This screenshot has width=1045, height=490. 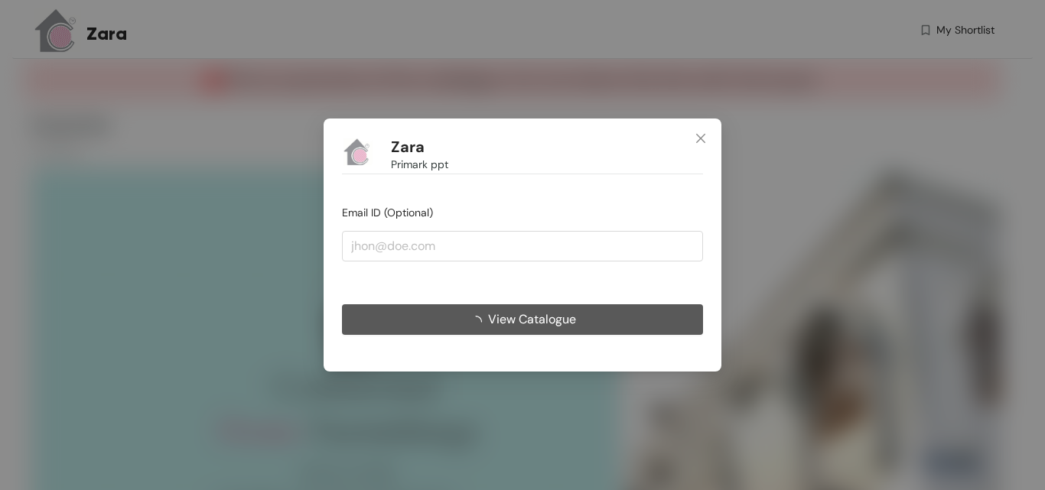 I want to click on span: Primark ppt, so click(x=419, y=164).